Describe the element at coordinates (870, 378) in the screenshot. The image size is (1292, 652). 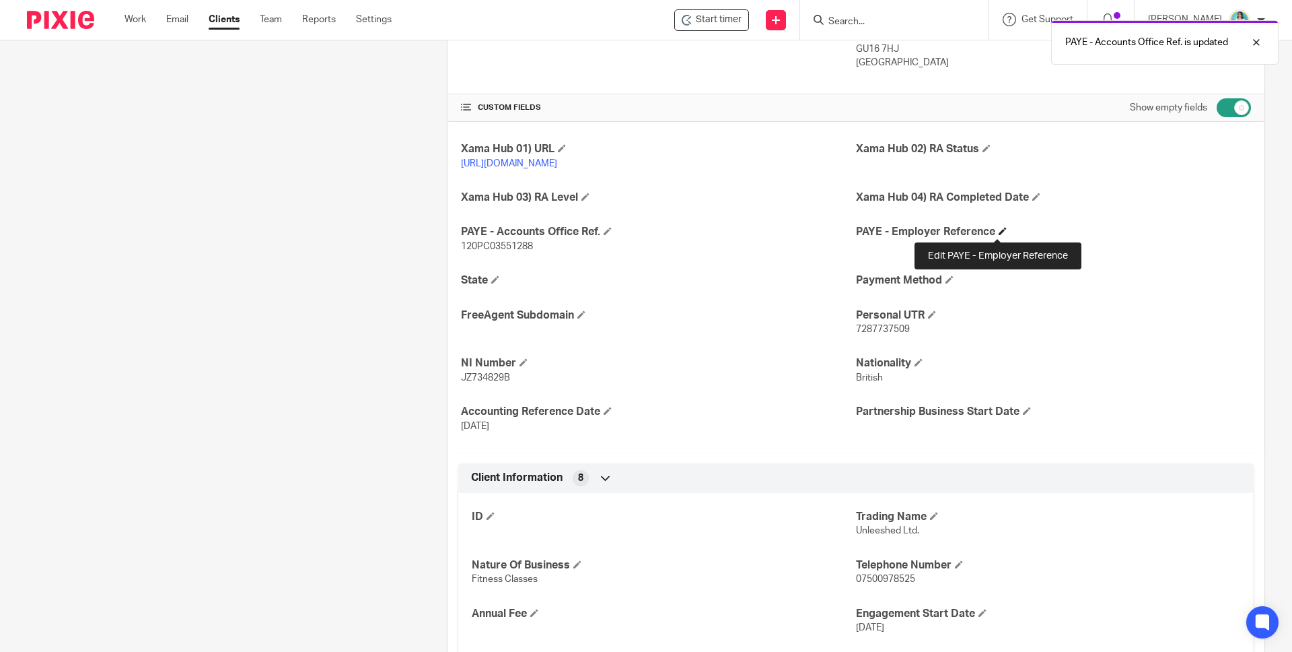
I see `span: British` at that location.